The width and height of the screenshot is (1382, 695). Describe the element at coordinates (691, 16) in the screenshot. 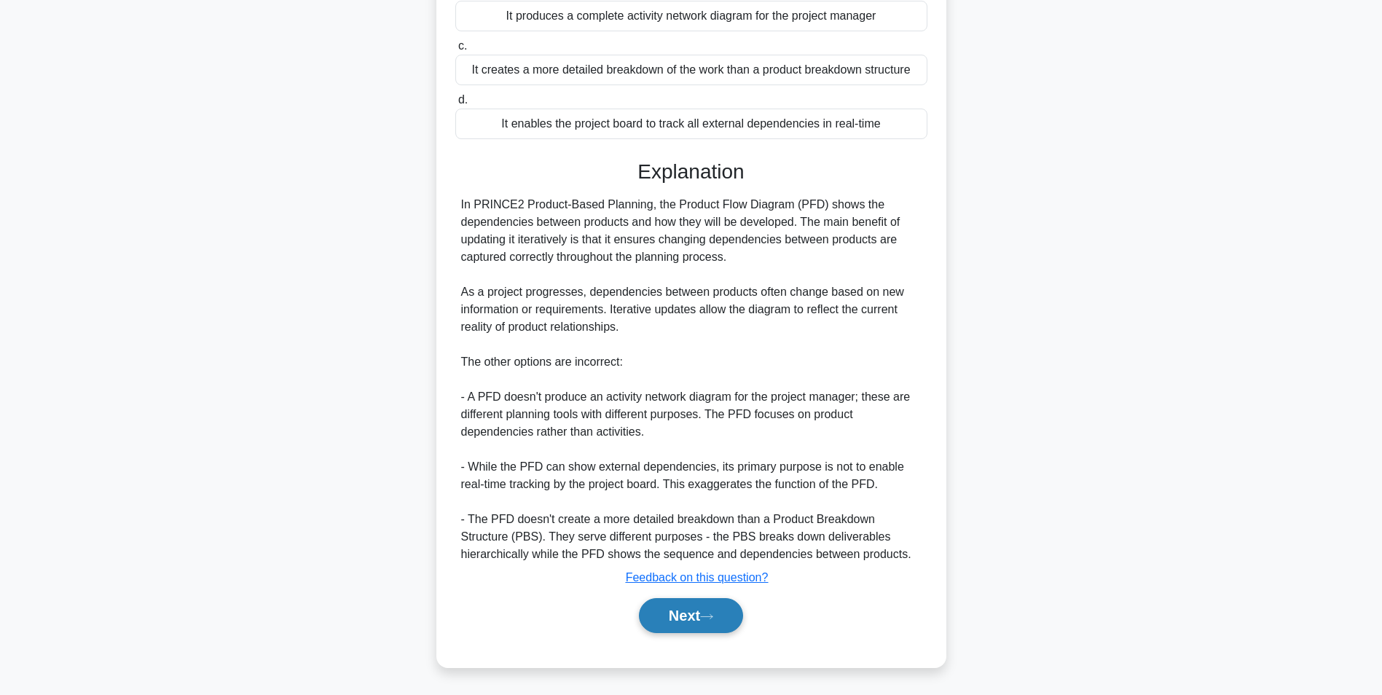

I see `div: It produces a complete activity network diagram for the project manager` at that location.